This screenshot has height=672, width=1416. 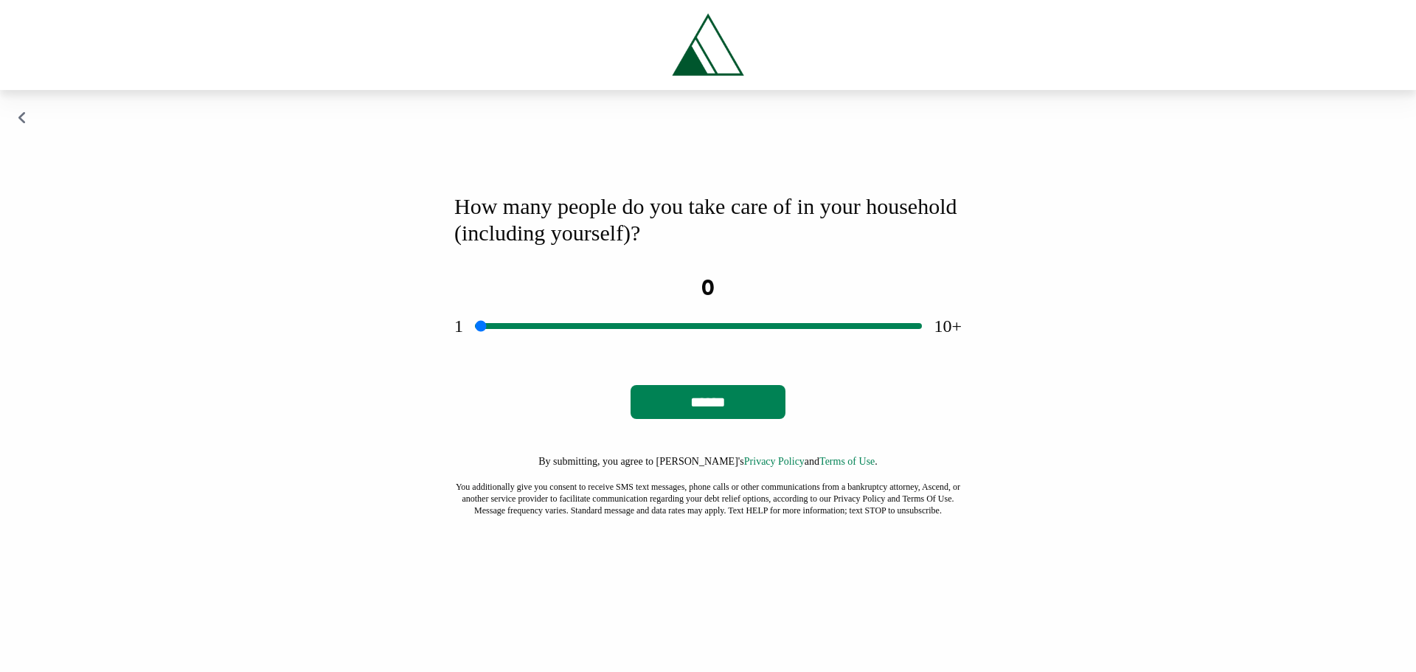 I want to click on span: 0, so click(x=708, y=289).